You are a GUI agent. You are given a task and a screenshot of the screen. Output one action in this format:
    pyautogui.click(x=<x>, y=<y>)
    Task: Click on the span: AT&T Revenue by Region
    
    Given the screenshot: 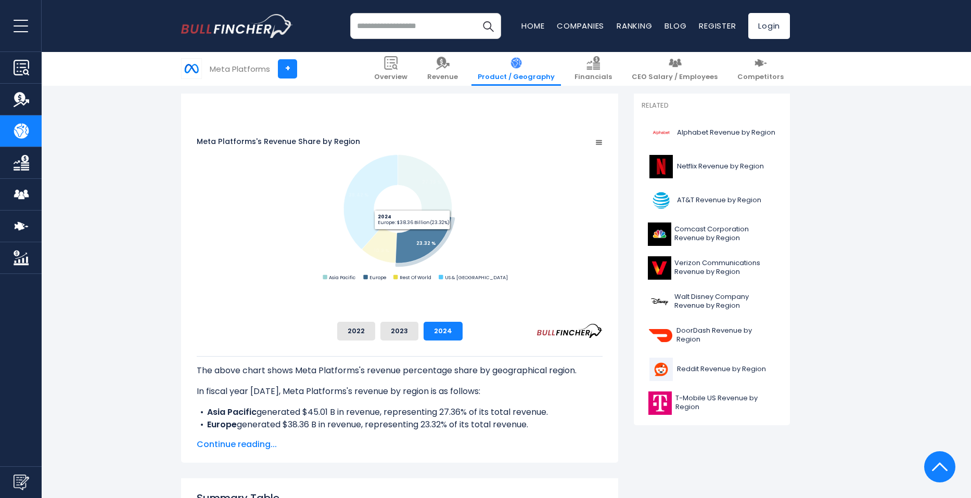 What is the action you would take?
    pyautogui.click(x=719, y=200)
    